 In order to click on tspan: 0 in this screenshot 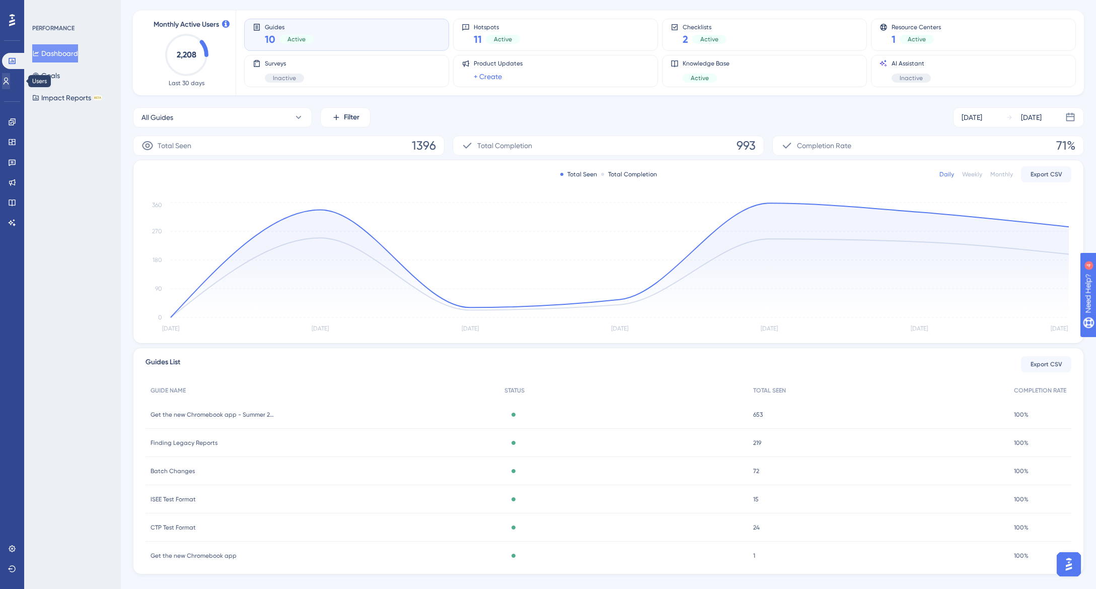, I will do `click(160, 317)`.